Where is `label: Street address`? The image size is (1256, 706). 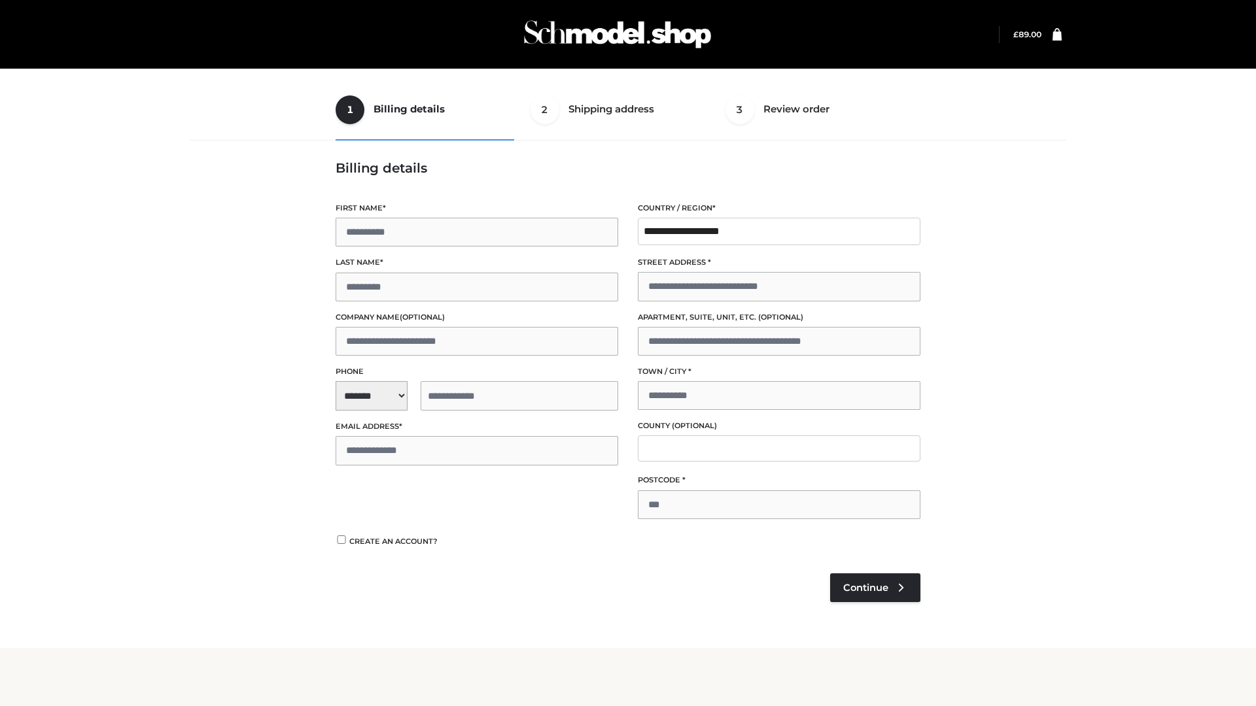 label: Street address is located at coordinates (779, 262).